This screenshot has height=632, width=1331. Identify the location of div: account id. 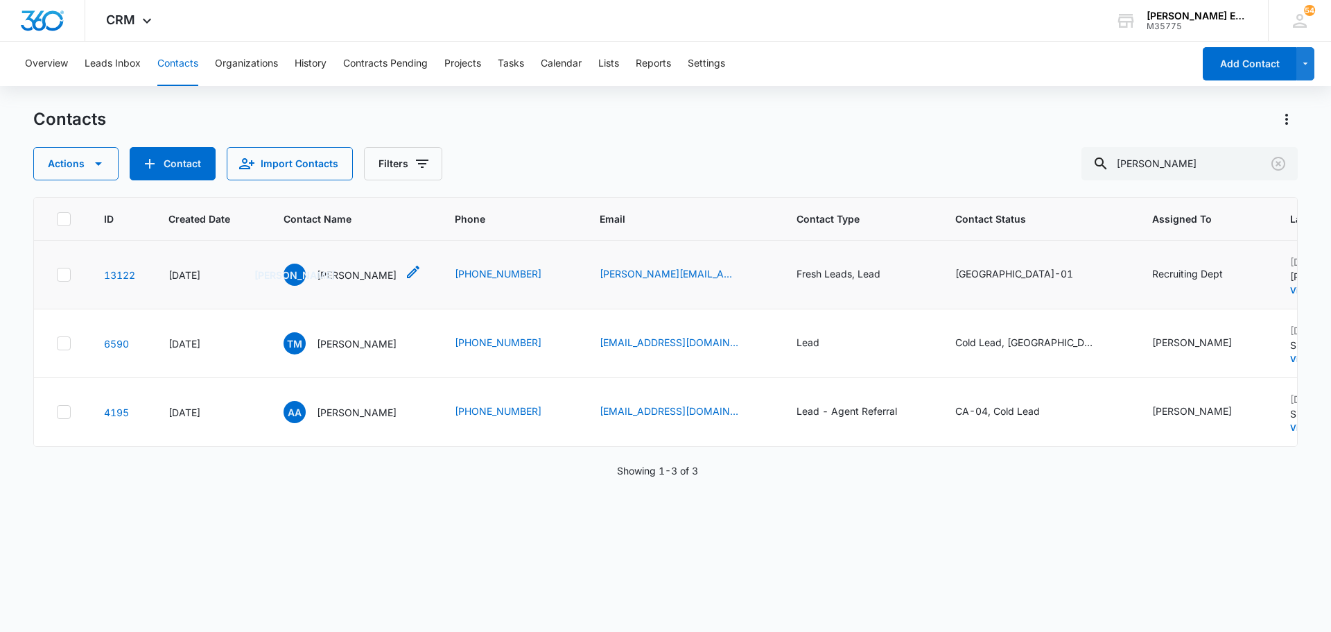
(1197, 26).